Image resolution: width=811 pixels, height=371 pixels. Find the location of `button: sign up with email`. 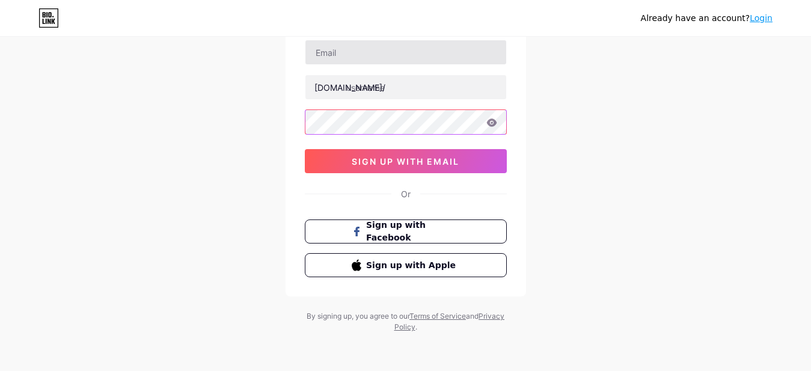

button: sign up with email is located at coordinates (406, 161).